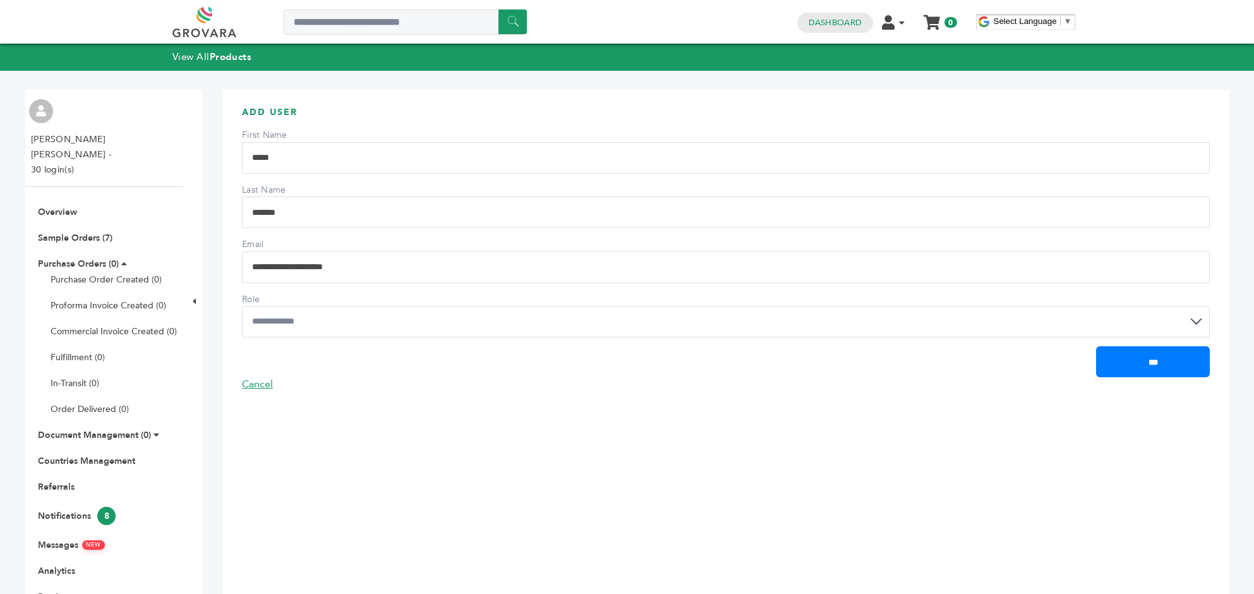  I want to click on a: MessagesNEW, so click(71, 545).